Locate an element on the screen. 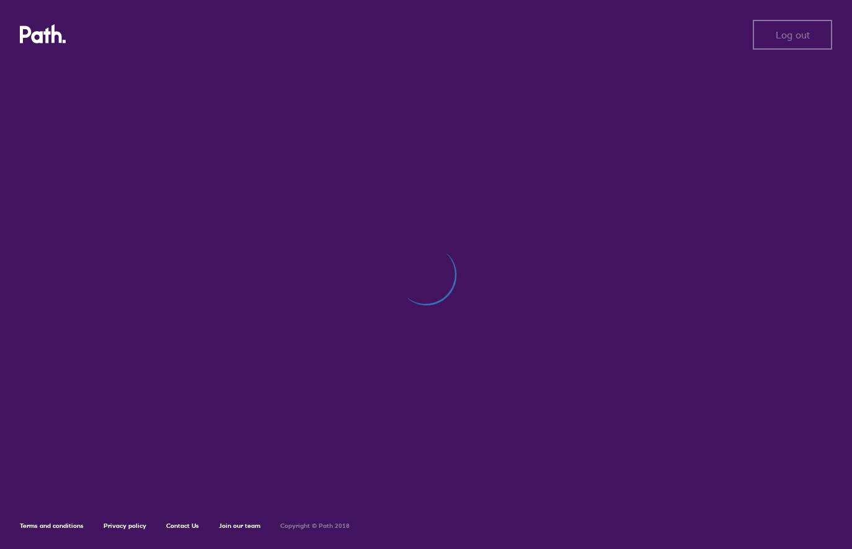  a: Join our team is located at coordinates (239, 525).